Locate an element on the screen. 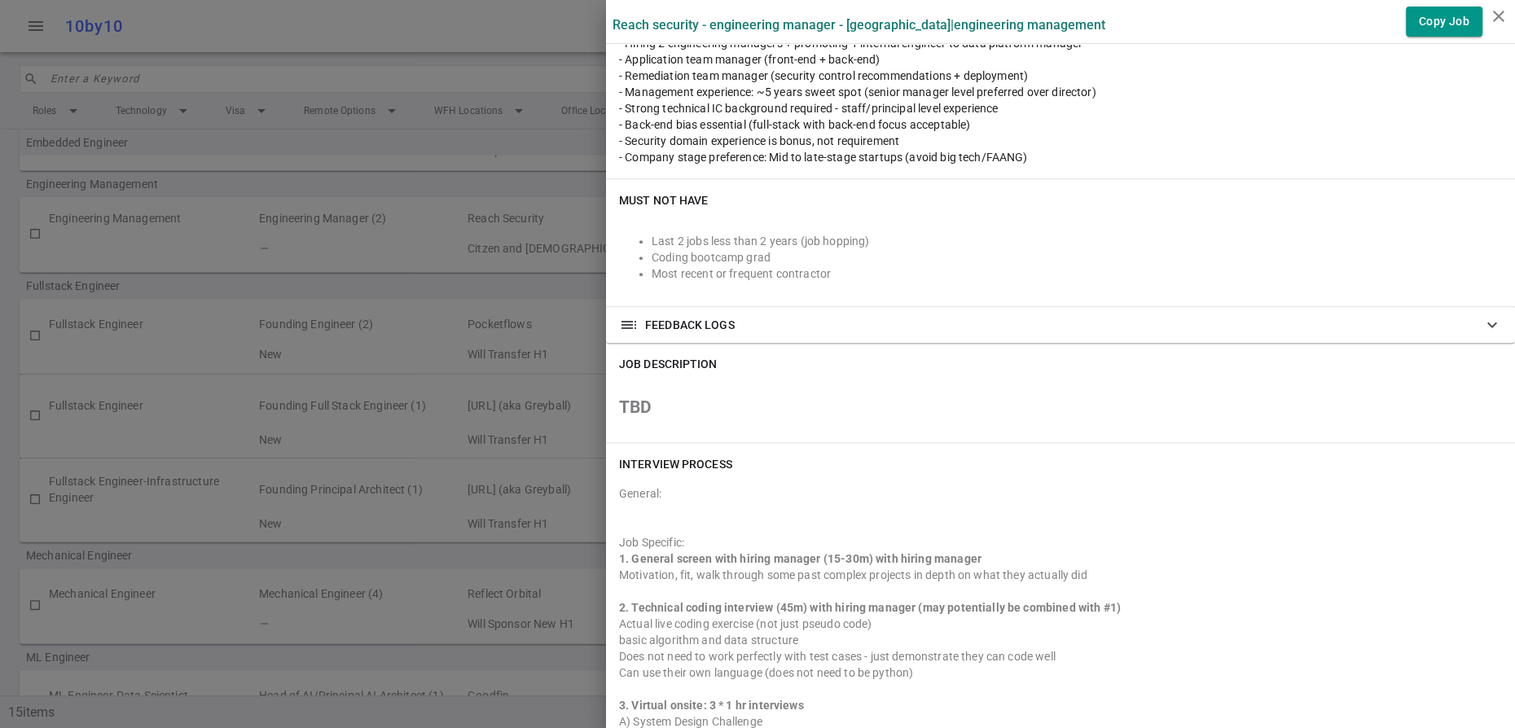 The width and height of the screenshot is (1515, 728). h6: Must NOT Have is located at coordinates (663, 200).